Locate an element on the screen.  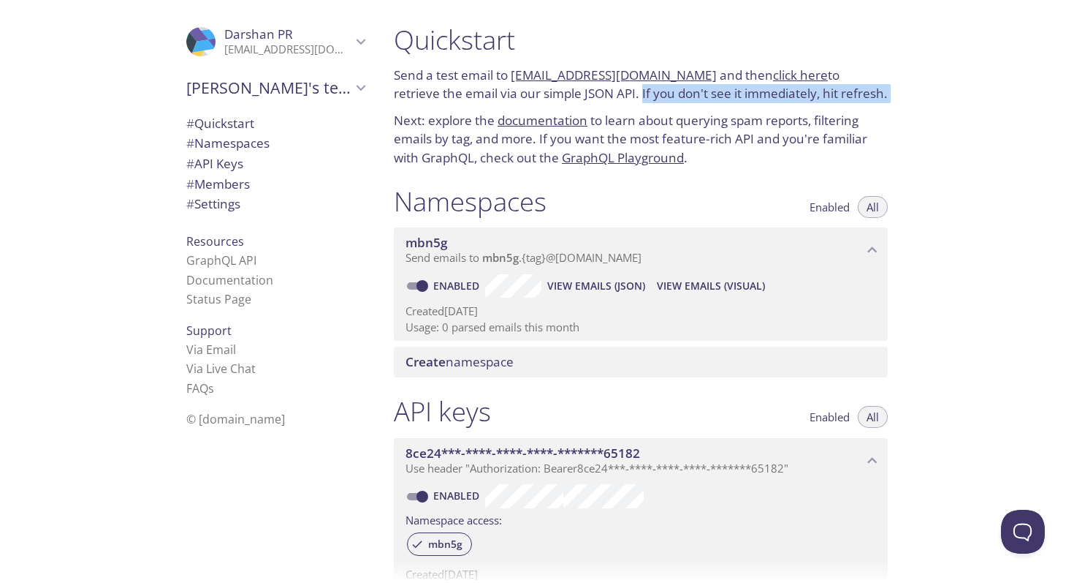
div: Members is located at coordinates (276, 184).